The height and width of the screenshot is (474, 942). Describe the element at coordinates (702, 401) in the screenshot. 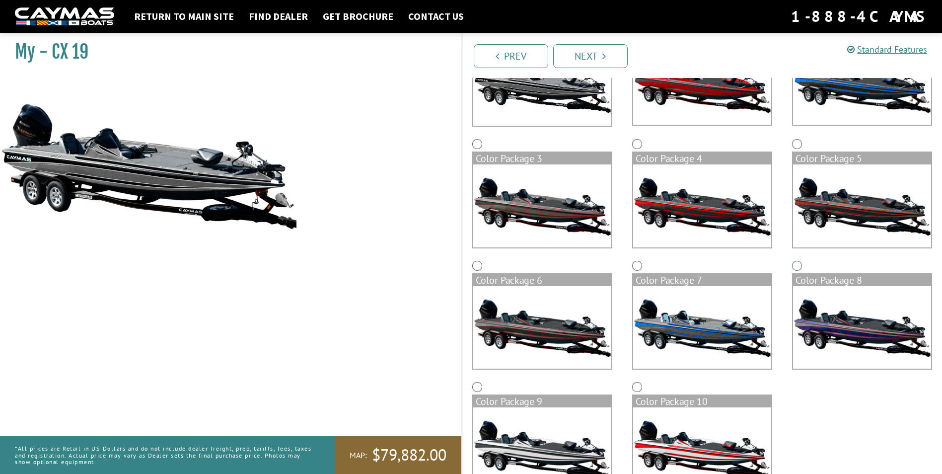

I see `div: Color Package 10` at that location.